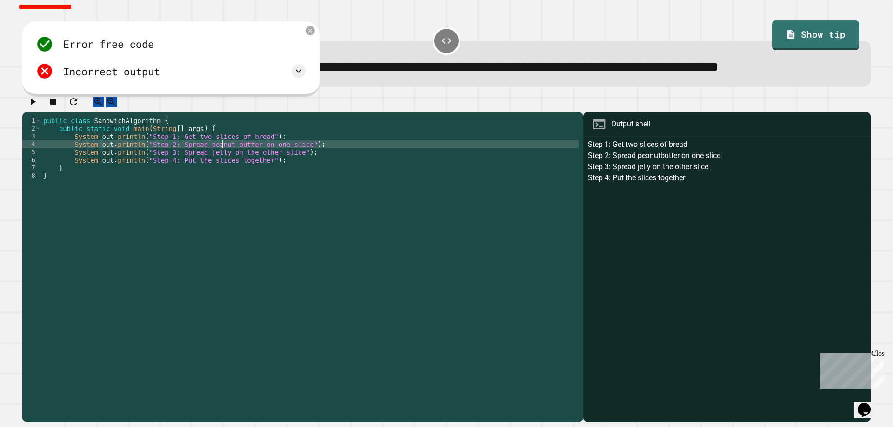 The width and height of the screenshot is (893, 427). Describe the element at coordinates (32, 128) in the screenshot. I see `div: 2` at that location.